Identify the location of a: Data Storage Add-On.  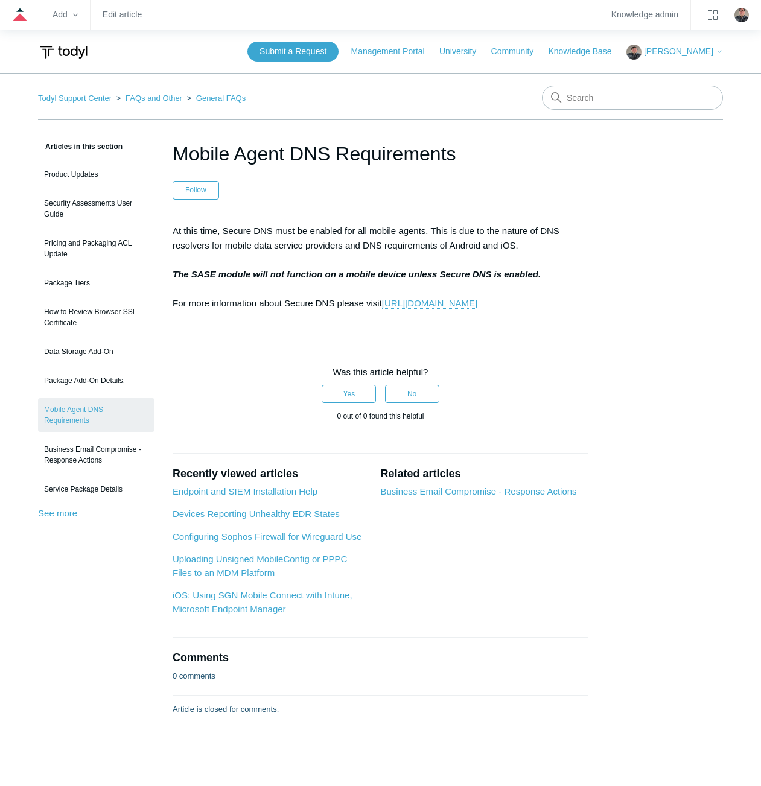
(96, 352).